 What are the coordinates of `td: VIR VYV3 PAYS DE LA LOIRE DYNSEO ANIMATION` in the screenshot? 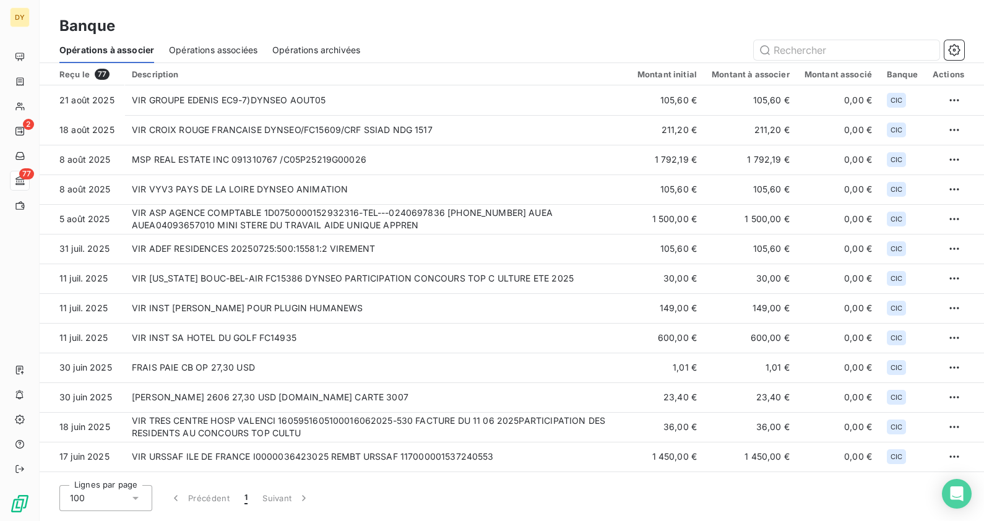 It's located at (377, 189).